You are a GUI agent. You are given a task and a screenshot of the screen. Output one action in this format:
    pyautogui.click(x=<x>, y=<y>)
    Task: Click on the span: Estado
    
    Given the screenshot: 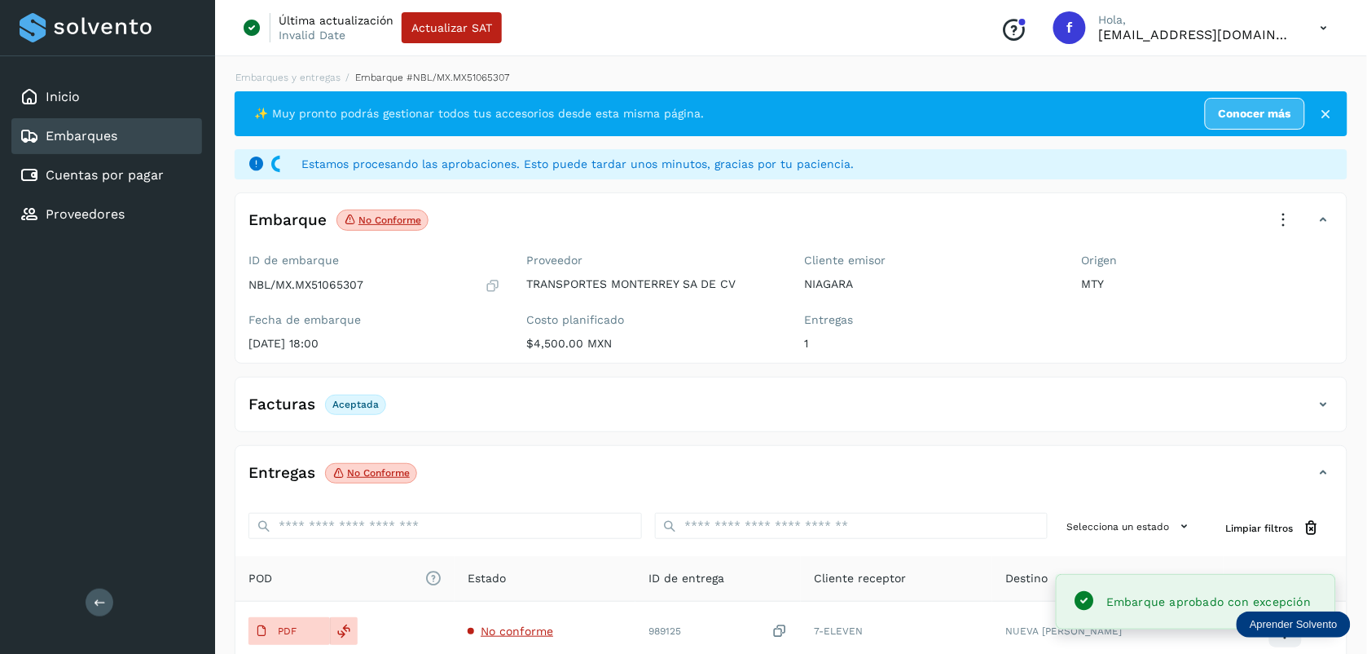 What is the action you would take?
    pyautogui.click(x=486, y=578)
    